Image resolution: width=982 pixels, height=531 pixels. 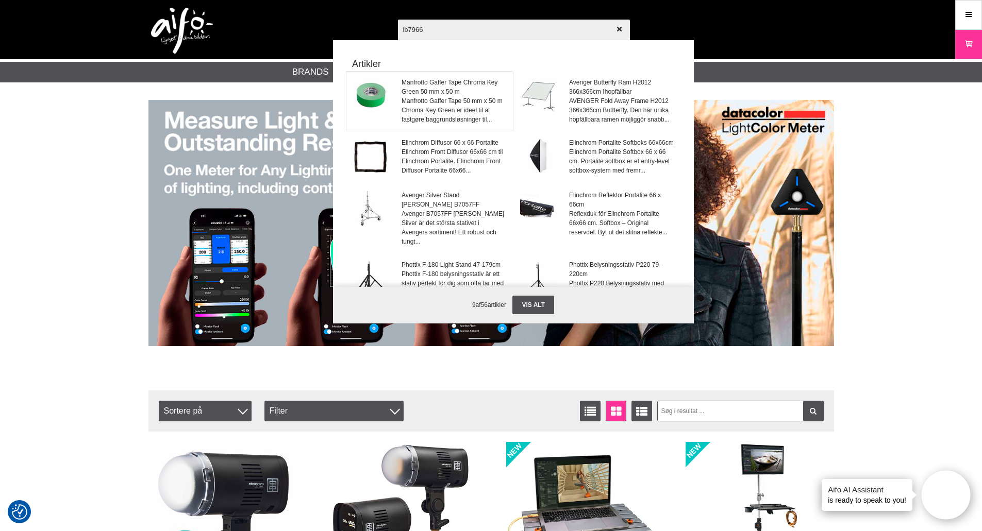 What do you see at coordinates (453, 87) in the screenshot?
I see `span: Manfrotto Gaffer Tape Chroma Key Green 50 mm x 50 m` at bounding box center [453, 87].